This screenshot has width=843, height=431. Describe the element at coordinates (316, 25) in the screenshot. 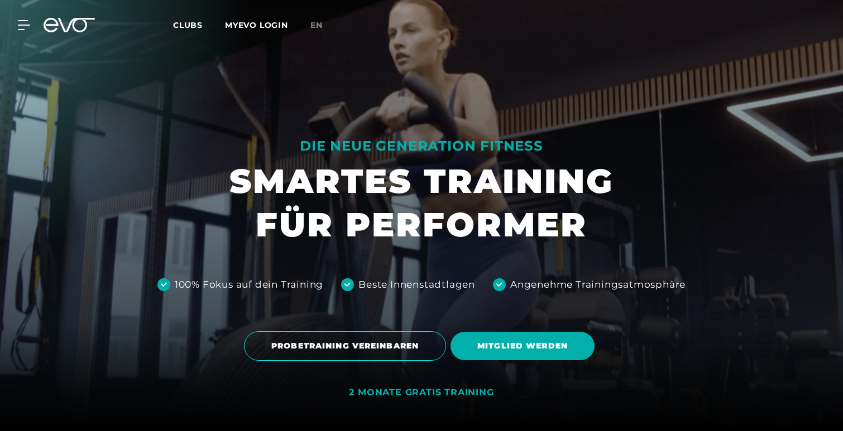

I see `span: en` at that location.